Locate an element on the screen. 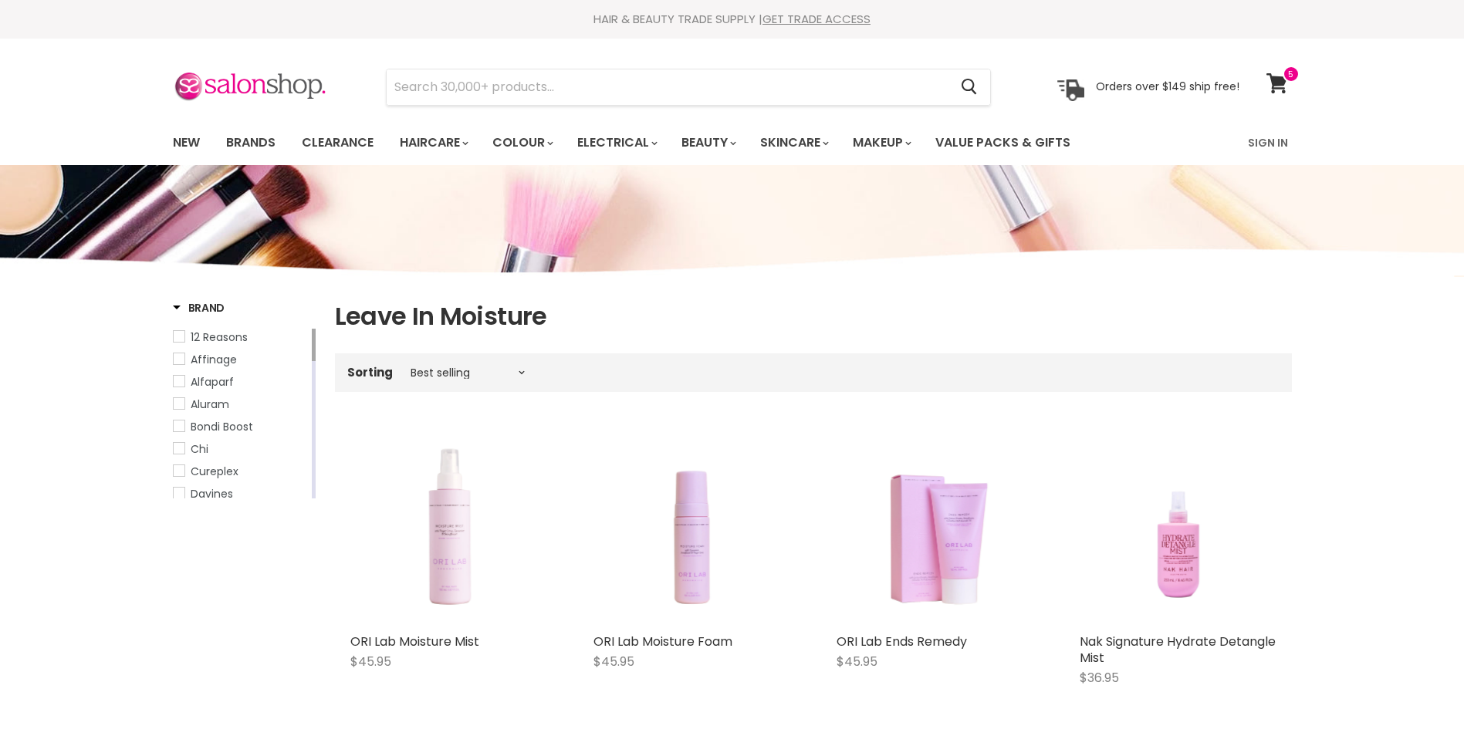  a: Haircare is located at coordinates (433, 143).